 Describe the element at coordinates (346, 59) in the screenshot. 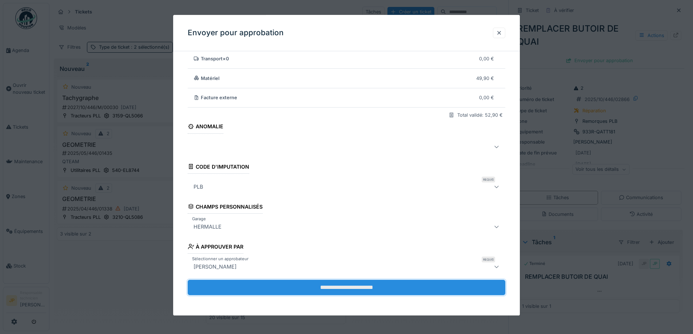

I see `summary: Transport×00,00 €` at that location.